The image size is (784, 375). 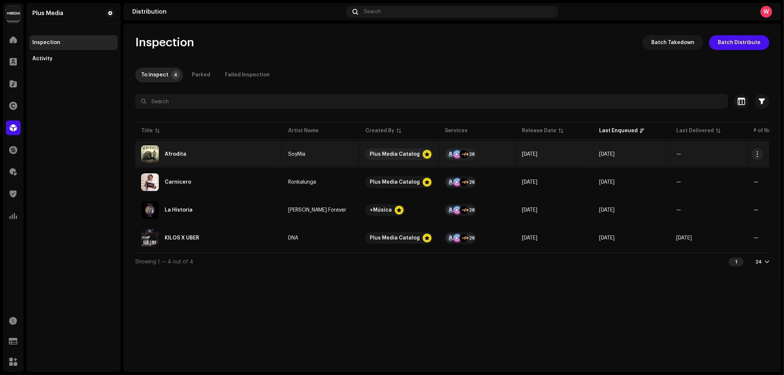 I want to click on re-m-nav-item: Inspection, so click(x=73, y=43).